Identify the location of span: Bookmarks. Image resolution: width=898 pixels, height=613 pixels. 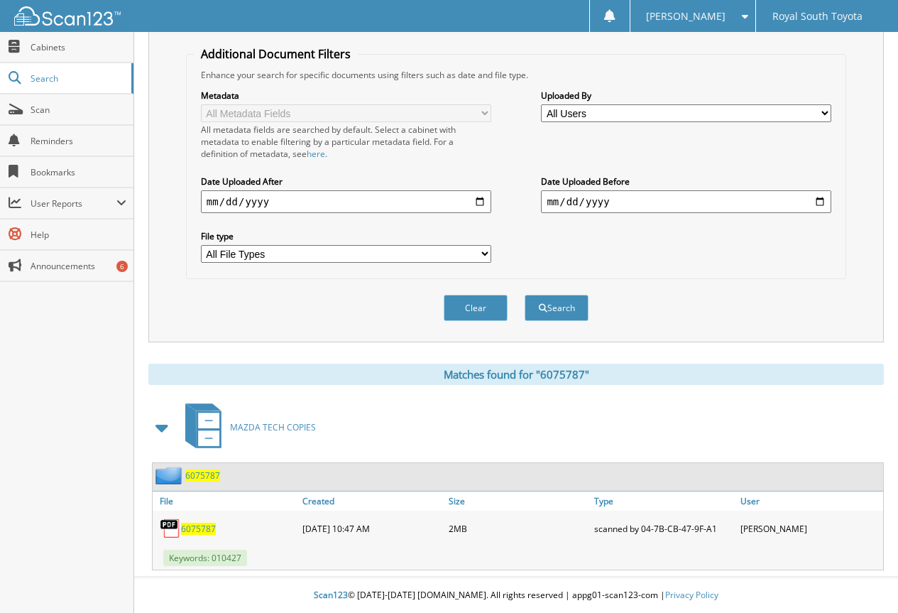
(78, 172).